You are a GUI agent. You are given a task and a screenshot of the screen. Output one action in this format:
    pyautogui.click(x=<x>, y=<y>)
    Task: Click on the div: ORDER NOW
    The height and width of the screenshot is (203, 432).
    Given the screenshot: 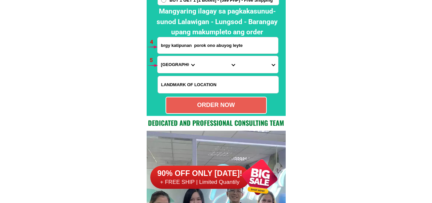 What is the action you would take?
    pyautogui.click(x=216, y=105)
    